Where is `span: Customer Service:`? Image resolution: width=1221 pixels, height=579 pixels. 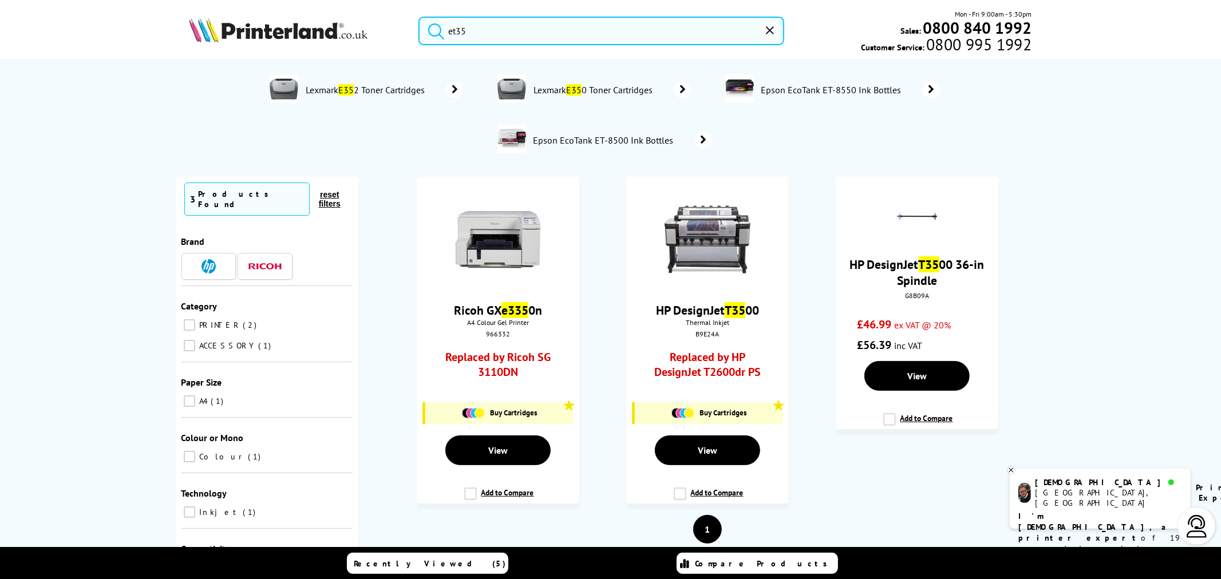
span: Customer Service: is located at coordinates (946, 46).